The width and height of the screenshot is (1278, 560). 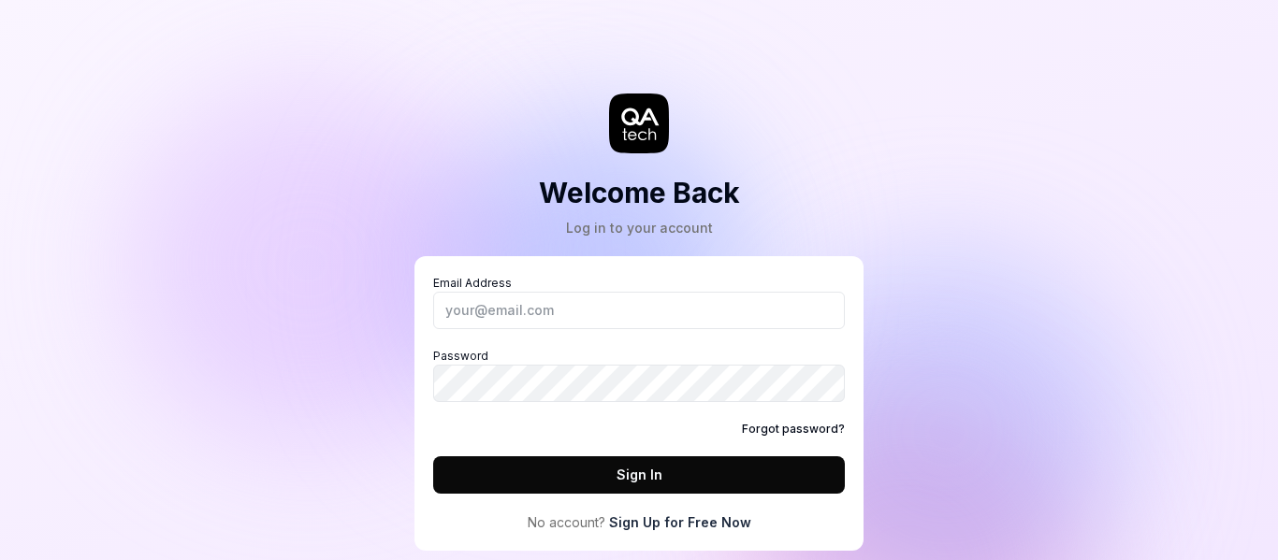 What do you see at coordinates (639, 475) in the screenshot?
I see `button: Sign In` at bounding box center [639, 475].